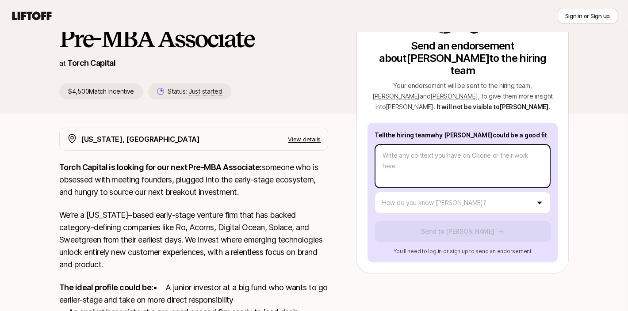 Image resolution: width=628 pixels, height=311 pixels. What do you see at coordinates (101, 91) in the screenshot?
I see `p: $4,500 Match Incentive` at bounding box center [101, 91].